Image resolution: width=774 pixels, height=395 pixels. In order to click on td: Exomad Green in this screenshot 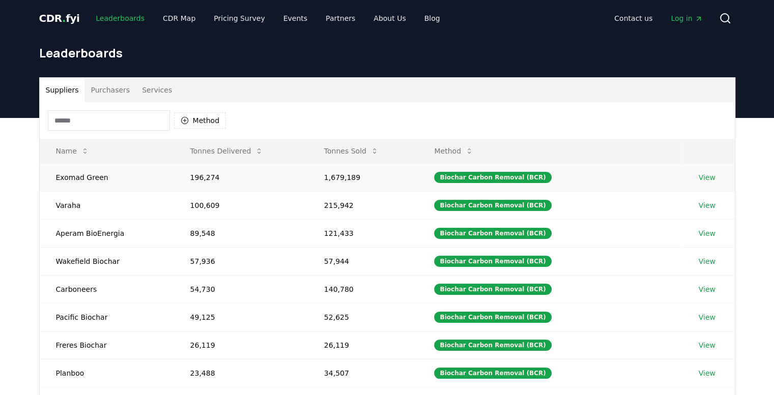, I will do `click(107, 177)`.